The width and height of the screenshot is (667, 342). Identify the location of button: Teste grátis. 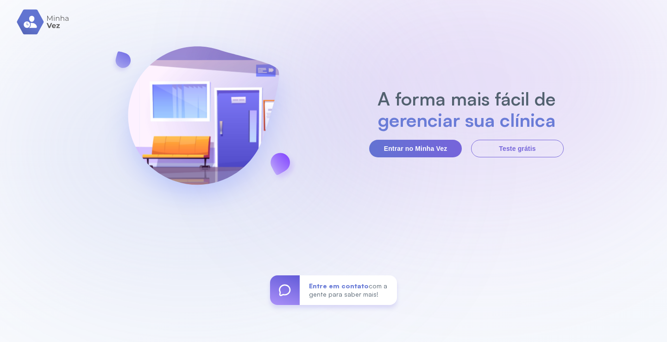
(517, 149).